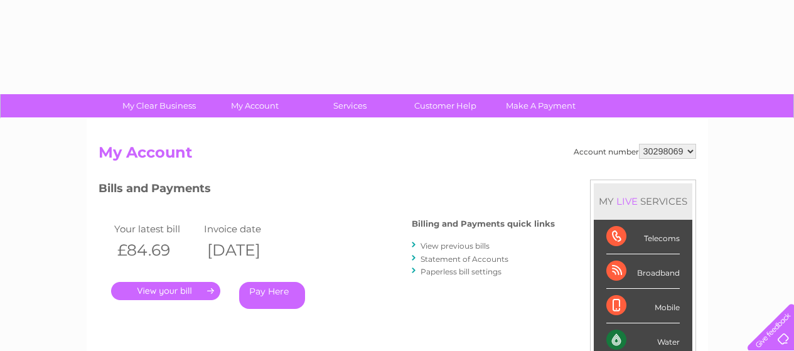  Describe the element at coordinates (350, 105) in the screenshot. I see `a: Services` at that location.